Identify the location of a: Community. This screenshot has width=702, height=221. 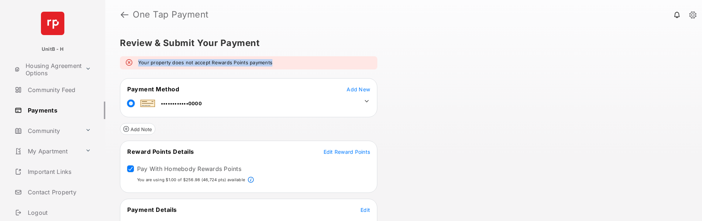
(47, 131).